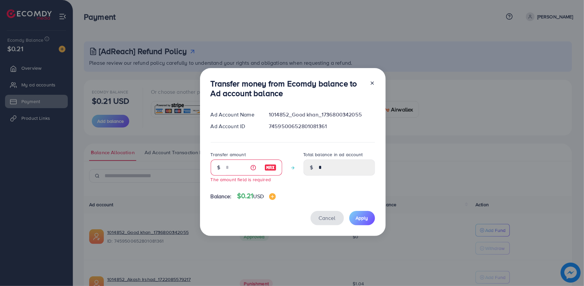 The image size is (584, 286). What do you see at coordinates (321, 114) in the screenshot?
I see `div: 1014852_Good khan_1736800342055` at bounding box center [321, 114].